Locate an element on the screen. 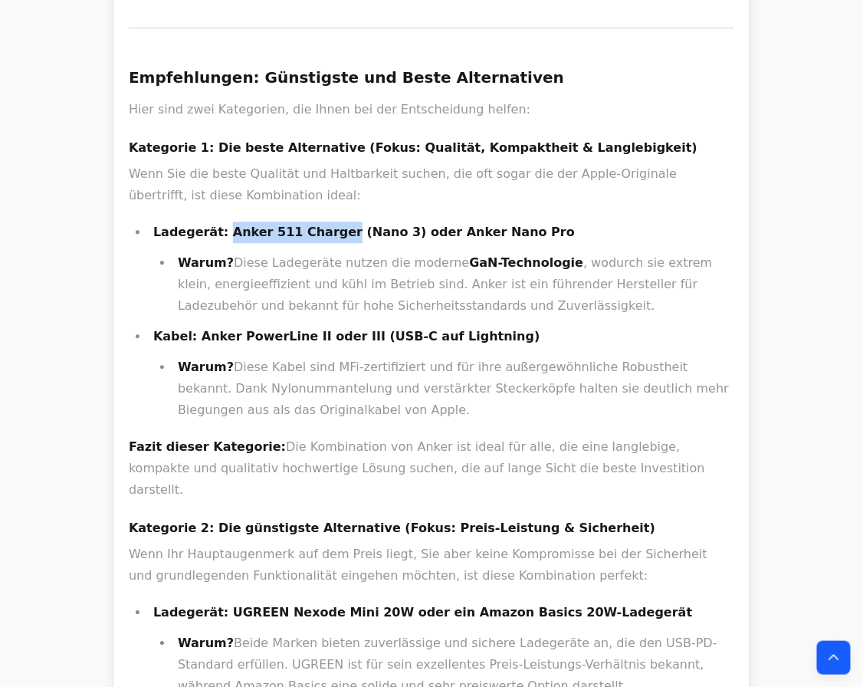 The height and width of the screenshot is (687, 863). strong: GaN-Technologie is located at coordinates (527, 262).